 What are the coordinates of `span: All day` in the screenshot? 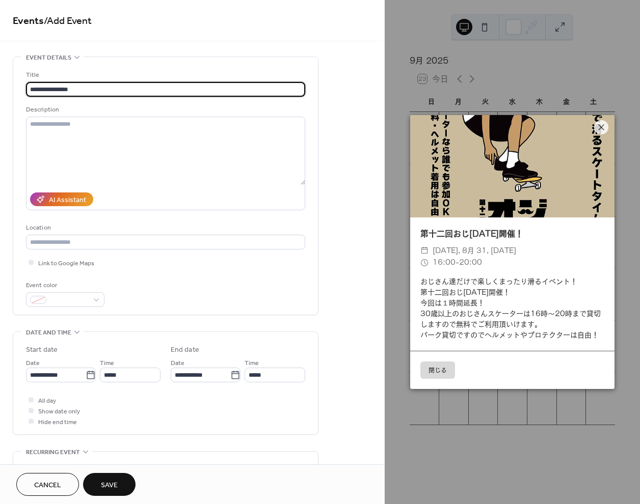 It's located at (47, 401).